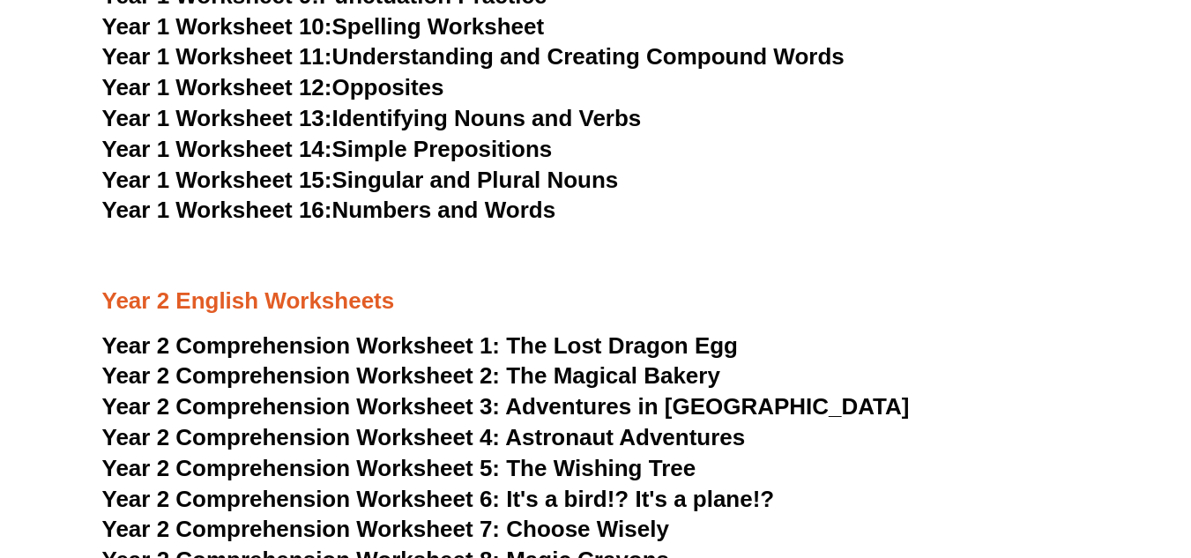  I want to click on span: The Lost Dragon Egg, so click(621, 346).